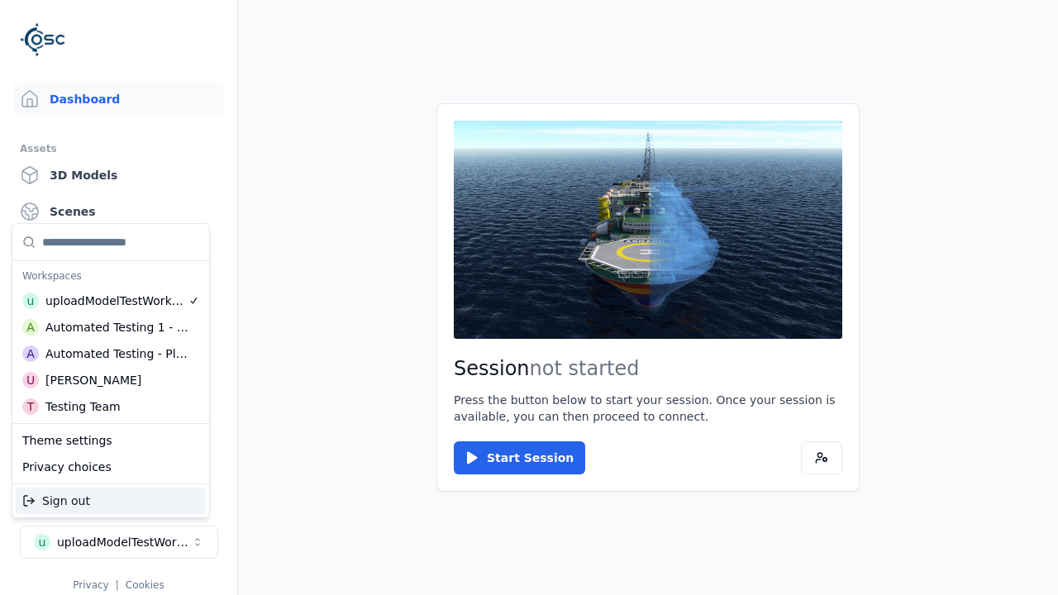  Describe the element at coordinates (111, 501) in the screenshot. I see `div: Sign out` at that location.